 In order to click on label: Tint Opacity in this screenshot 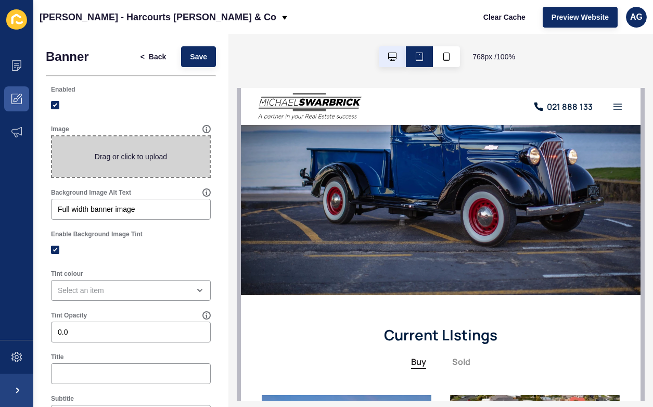, I will do `click(69, 315)`.